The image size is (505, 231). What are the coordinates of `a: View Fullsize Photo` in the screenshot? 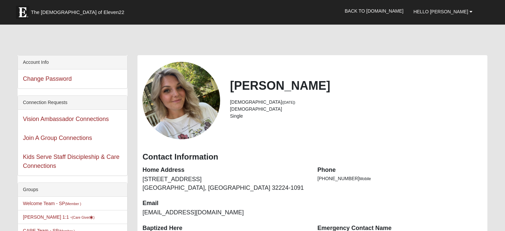 It's located at (181, 100).